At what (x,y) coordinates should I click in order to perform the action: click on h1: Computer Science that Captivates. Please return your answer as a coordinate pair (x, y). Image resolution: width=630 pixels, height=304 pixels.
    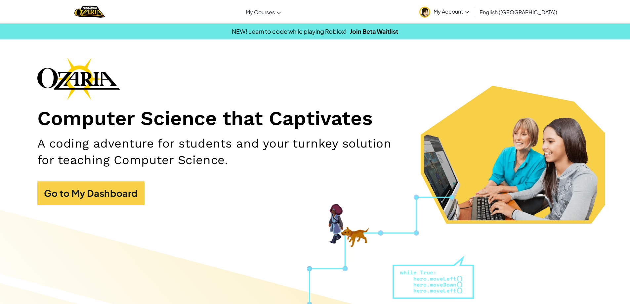
    Looking at the image, I should click on (315, 118).